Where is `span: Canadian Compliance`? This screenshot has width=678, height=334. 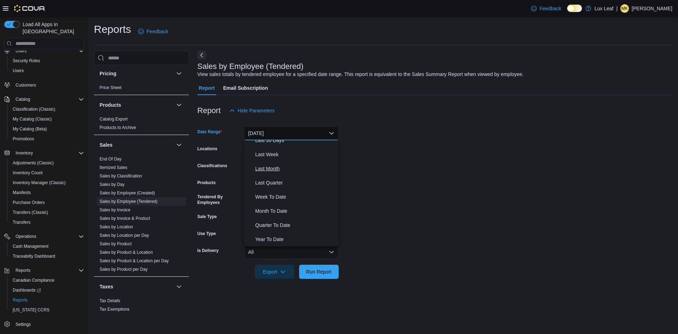
span: Canadian Compliance is located at coordinates (34, 280).